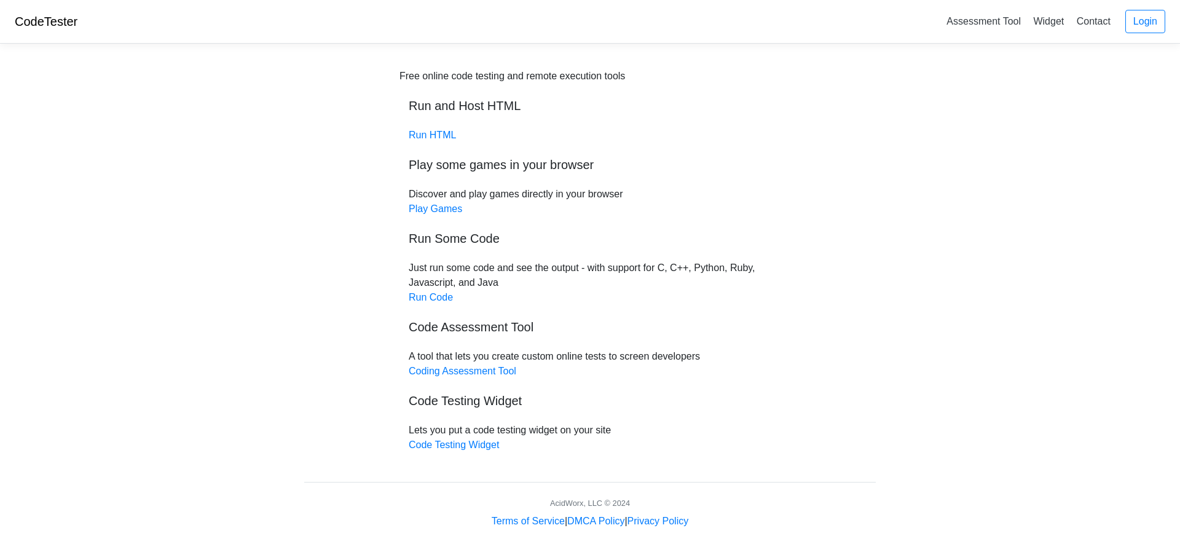  Describe the element at coordinates (658, 521) in the screenshot. I see `a: Privacy Policy` at that location.